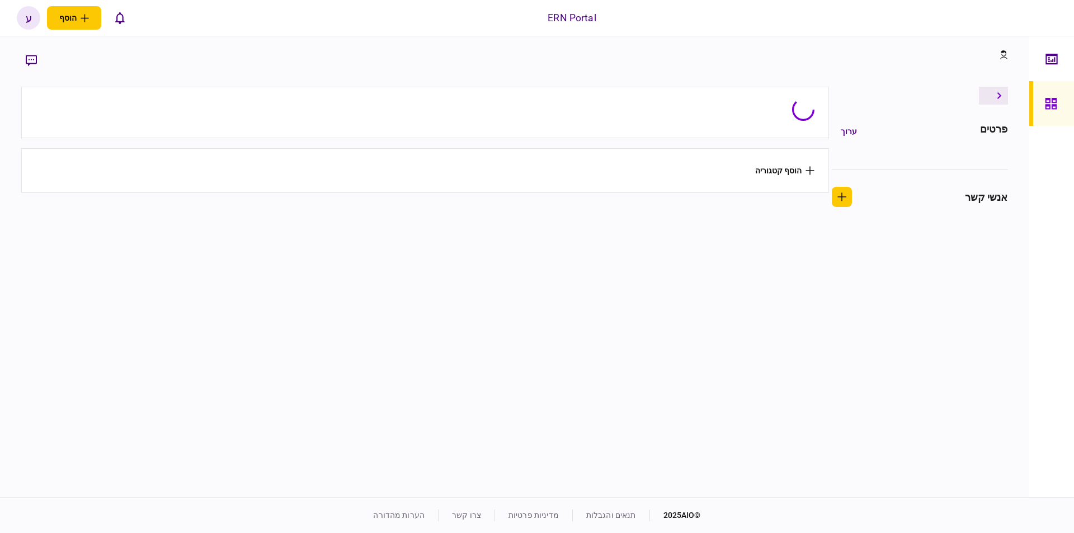  Describe the element at coordinates (986, 197) in the screenshot. I see `div: אנשי קשר` at that location.